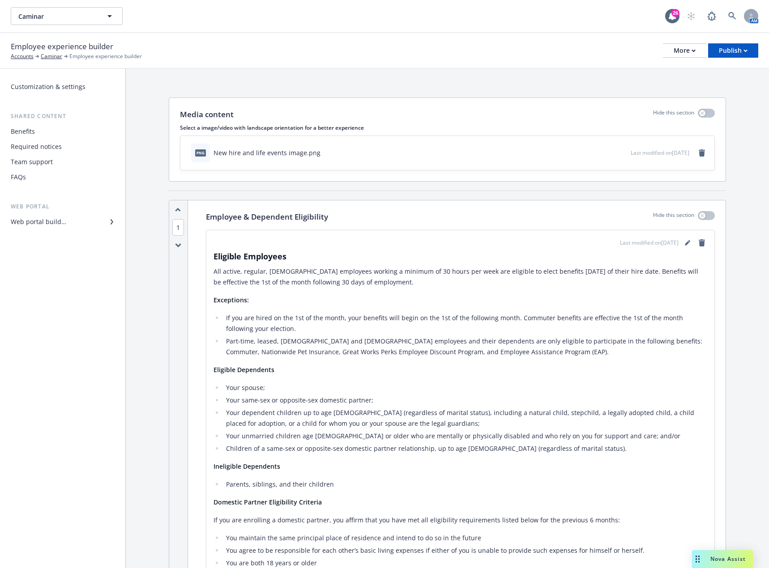  Describe the element at coordinates (22, 56) in the screenshot. I see `a: Accounts` at that location.